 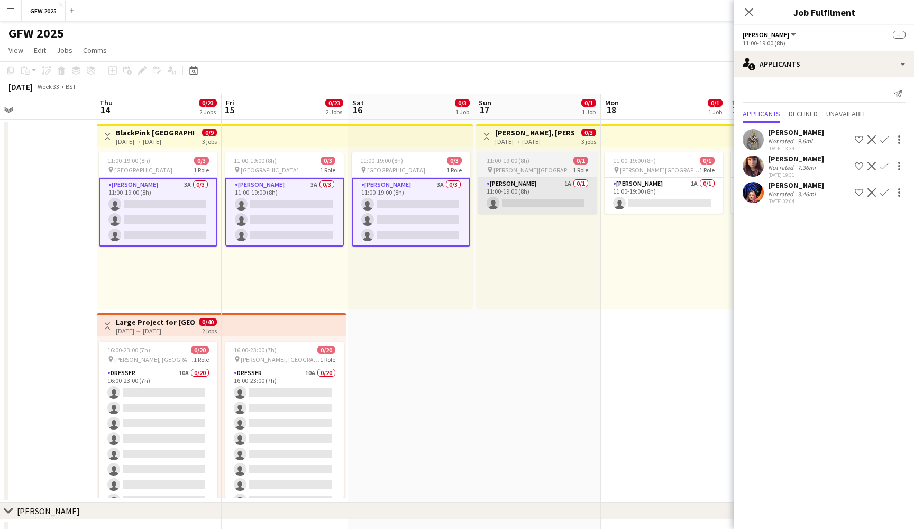 I want to click on h3: Job Fulfilment, so click(x=824, y=12).